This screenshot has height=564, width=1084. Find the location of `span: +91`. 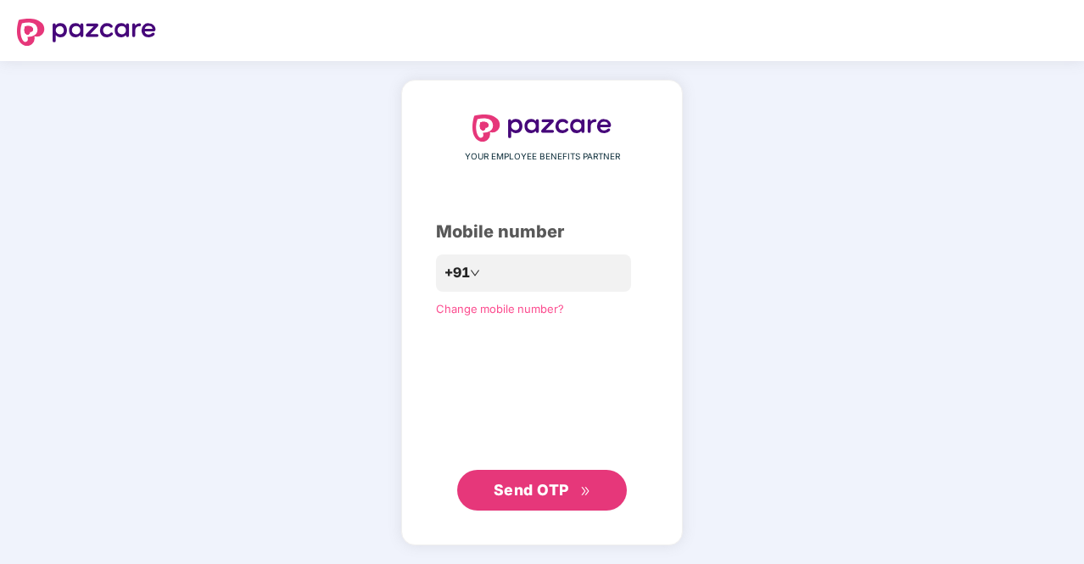

span: +91 is located at coordinates (457, 272).